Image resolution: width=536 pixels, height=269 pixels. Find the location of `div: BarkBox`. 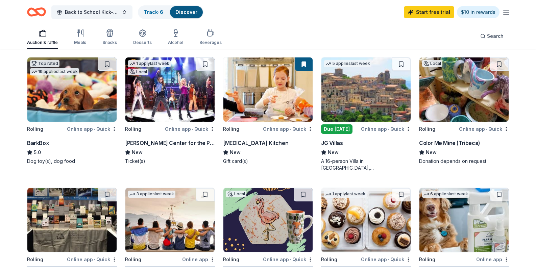

div: BarkBox is located at coordinates (38, 143).